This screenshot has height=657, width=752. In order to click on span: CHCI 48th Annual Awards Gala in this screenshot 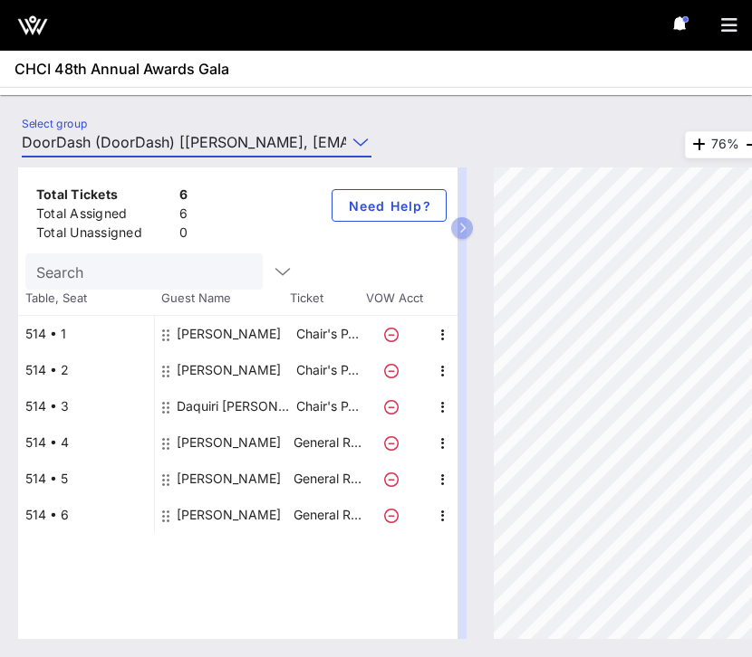, I will do `click(121, 69)`.